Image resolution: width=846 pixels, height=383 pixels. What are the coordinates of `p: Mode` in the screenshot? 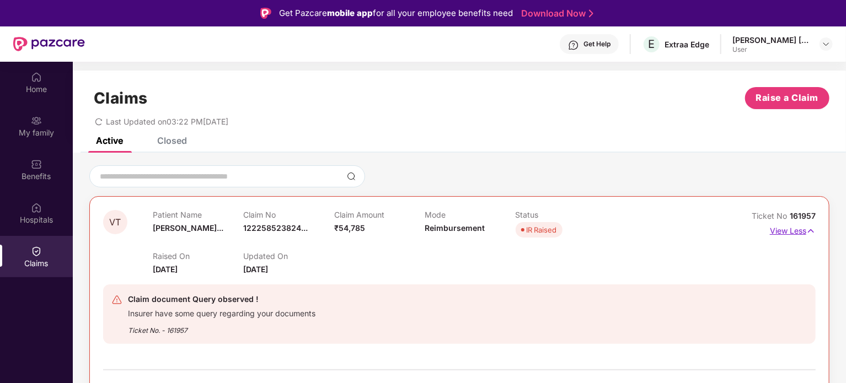 It's located at (470, 214).